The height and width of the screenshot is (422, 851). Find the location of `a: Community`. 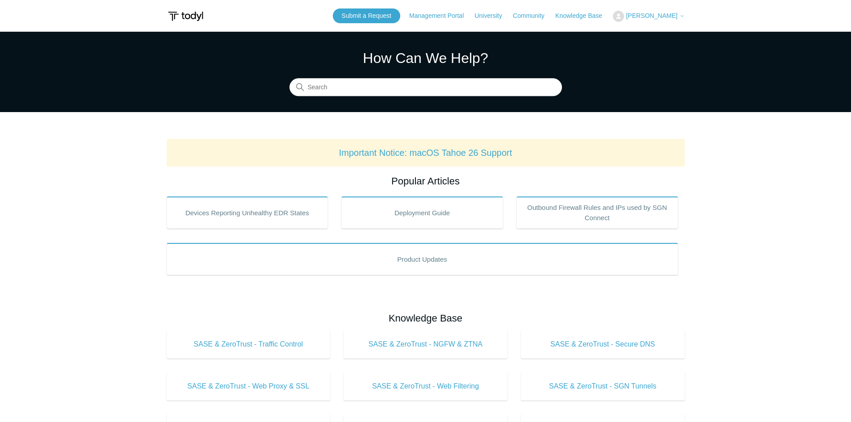

a: Community is located at coordinates (533, 16).